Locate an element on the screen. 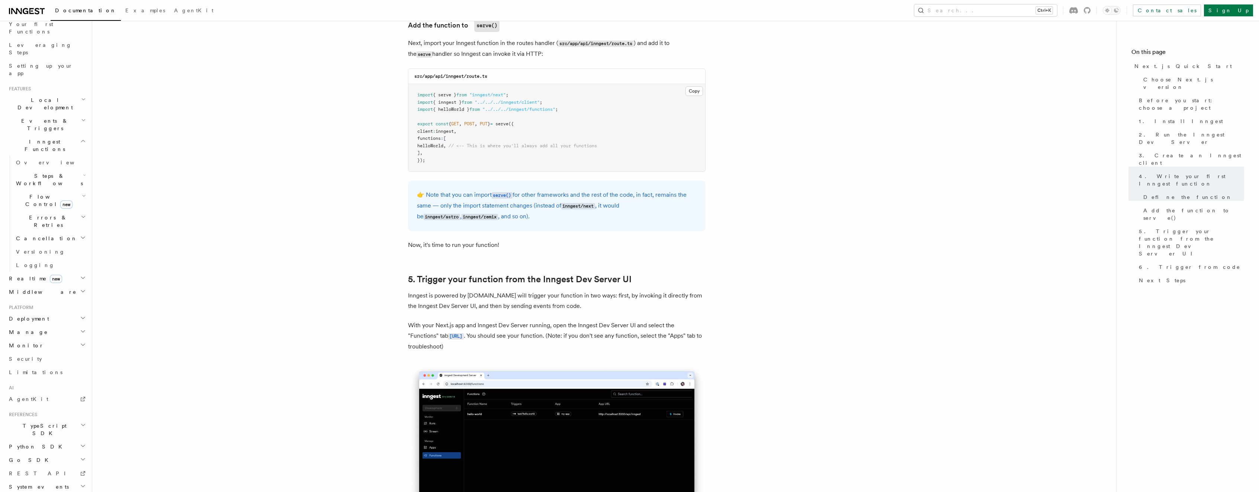  a: 4. Write your first Inngest function is located at coordinates (1190, 180).